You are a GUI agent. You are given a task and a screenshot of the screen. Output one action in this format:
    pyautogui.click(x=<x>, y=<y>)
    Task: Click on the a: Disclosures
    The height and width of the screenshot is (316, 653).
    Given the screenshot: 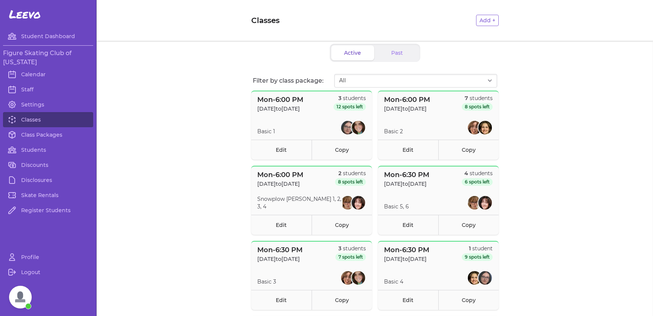 What is the action you would take?
    pyautogui.click(x=48, y=180)
    